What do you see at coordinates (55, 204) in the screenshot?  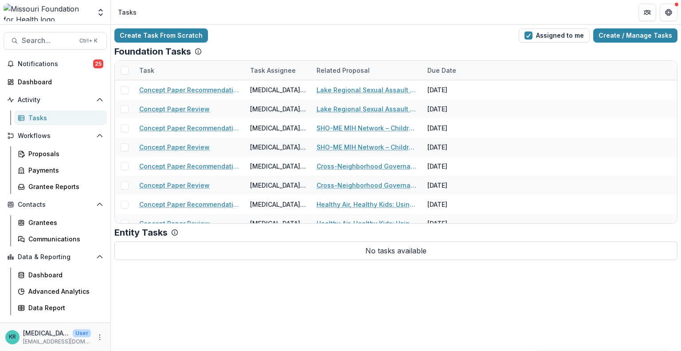 I see `span: Contacts` at bounding box center [55, 204].